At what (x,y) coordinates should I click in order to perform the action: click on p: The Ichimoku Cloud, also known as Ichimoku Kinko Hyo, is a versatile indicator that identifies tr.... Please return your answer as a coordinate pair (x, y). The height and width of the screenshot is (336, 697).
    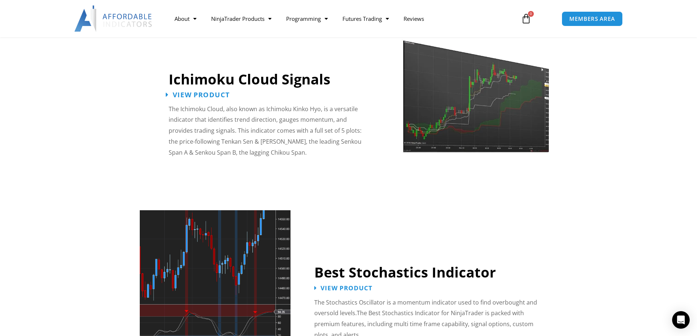
    Looking at the image, I should click on (270, 131).